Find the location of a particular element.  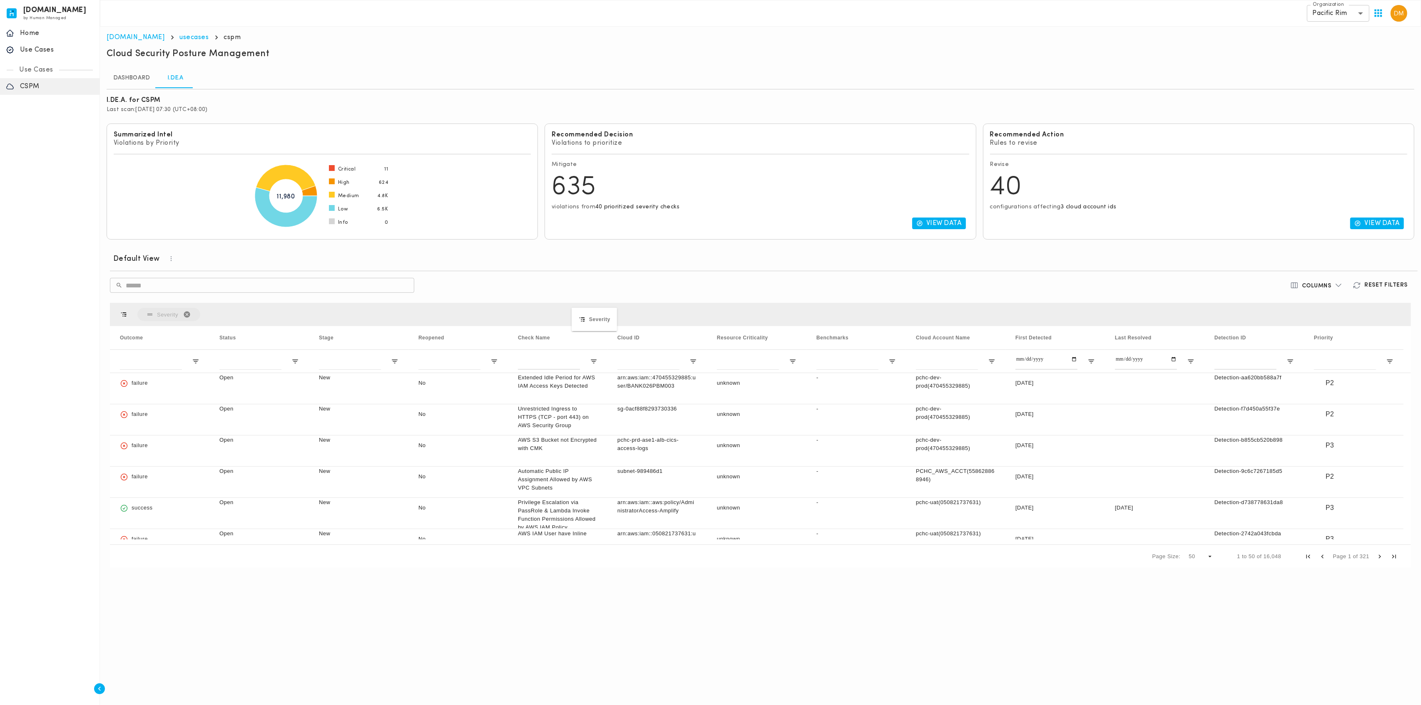

div: 50 is located at coordinates (1197, 556).